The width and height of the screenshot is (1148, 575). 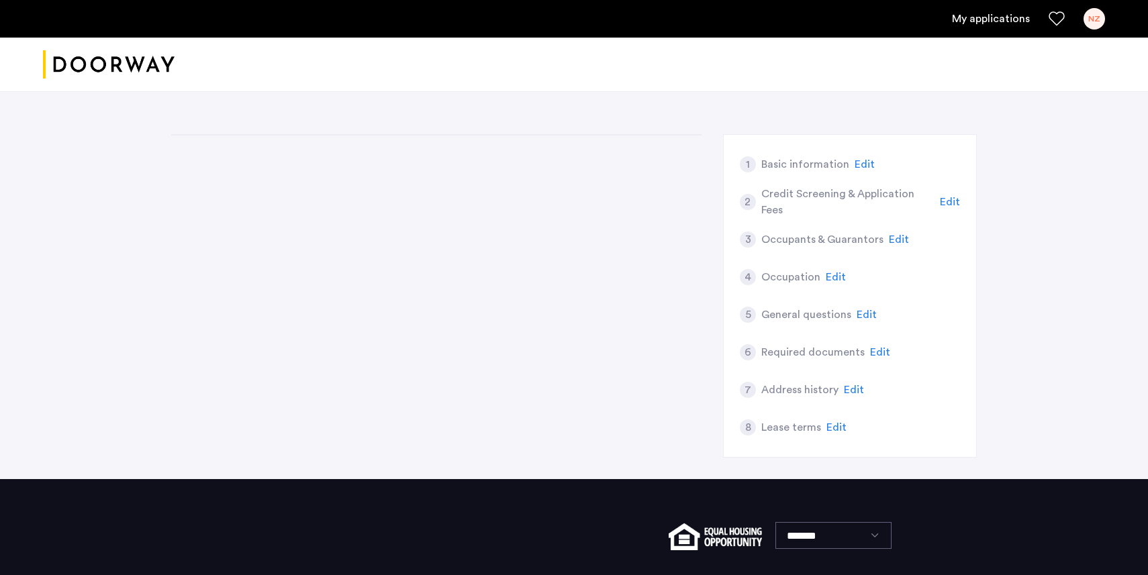 What do you see at coordinates (748, 428) in the screenshot?
I see `div: 8` at bounding box center [748, 428].